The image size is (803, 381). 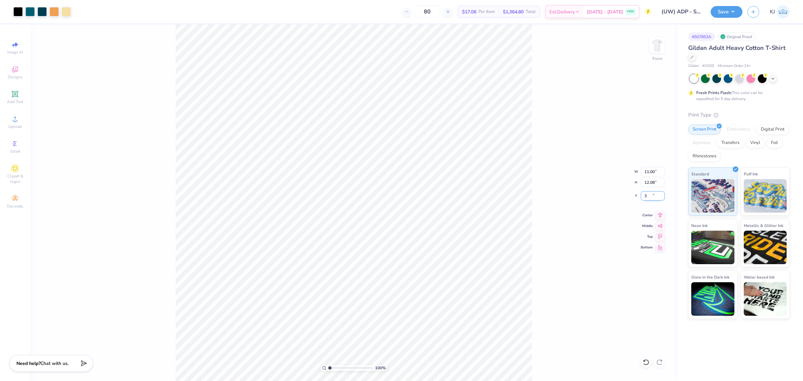 I want to click on img: Glow in the Dark Ink, so click(x=712, y=299).